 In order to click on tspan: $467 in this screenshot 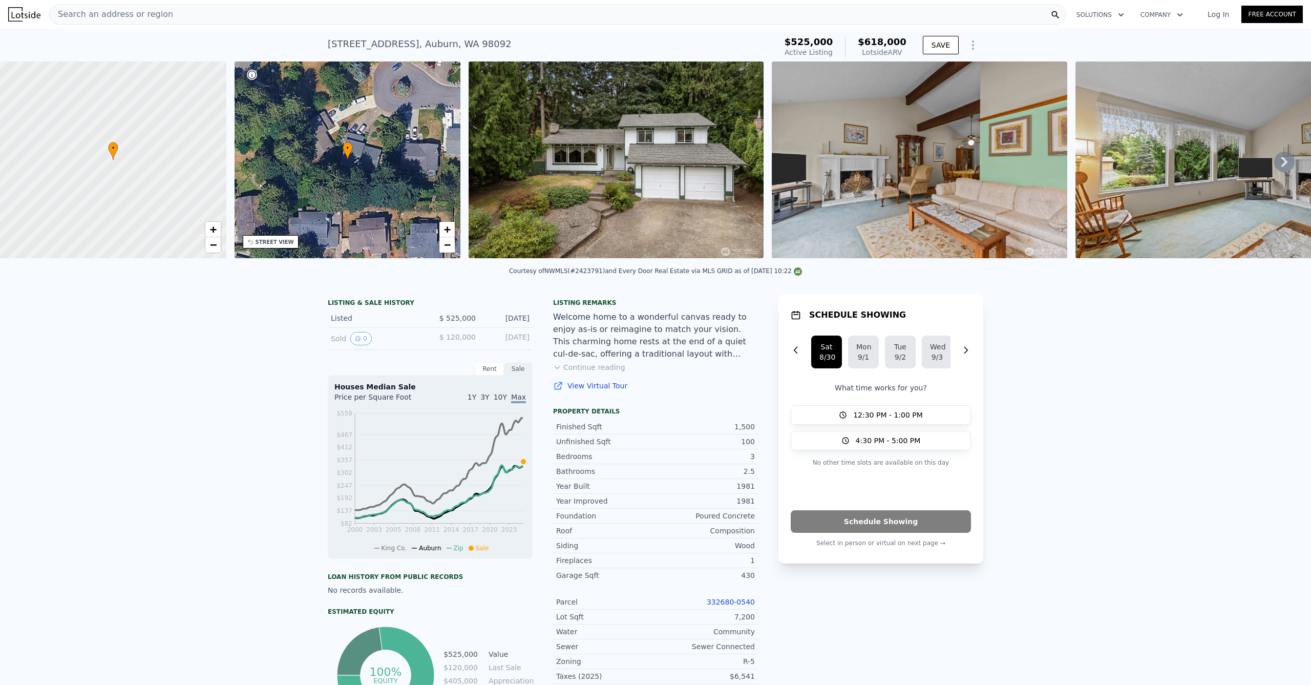, I will do `click(344, 435)`.